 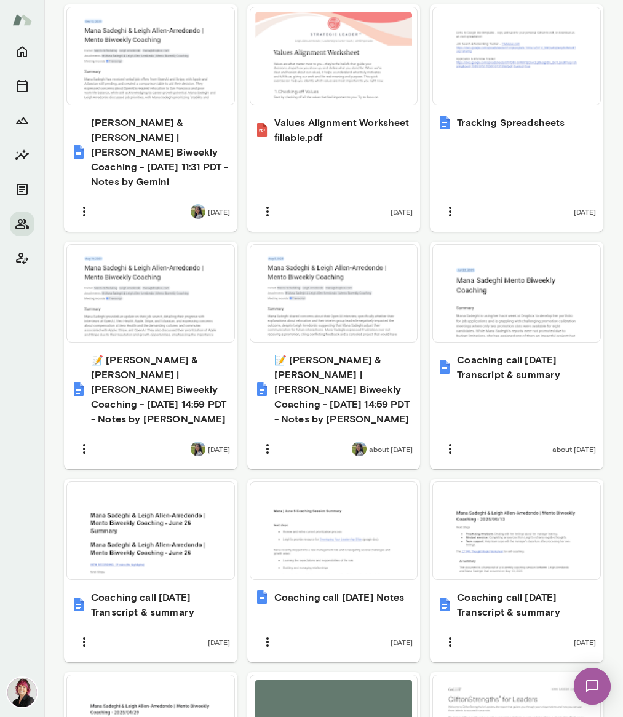 I want to click on button: Members, so click(x=22, y=224).